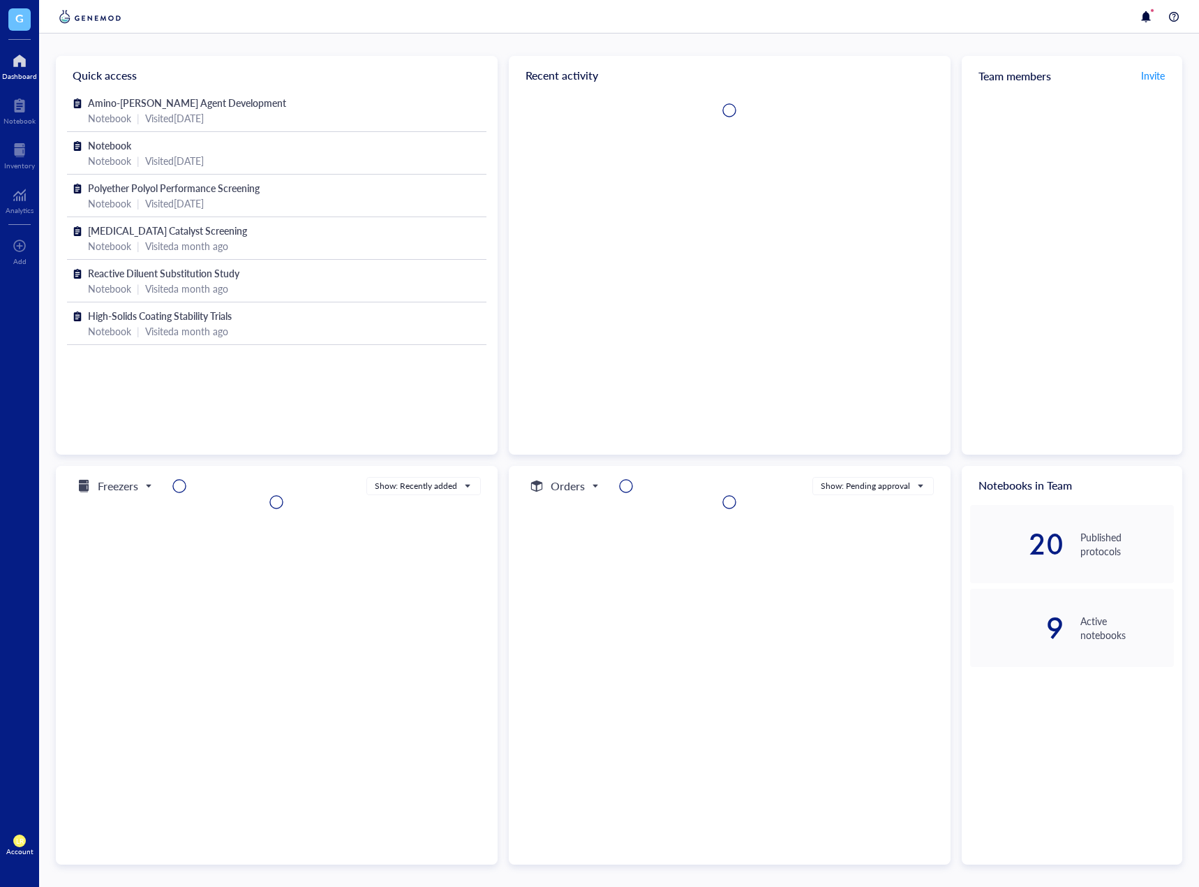  I want to click on a: Invite, so click(1153, 75).